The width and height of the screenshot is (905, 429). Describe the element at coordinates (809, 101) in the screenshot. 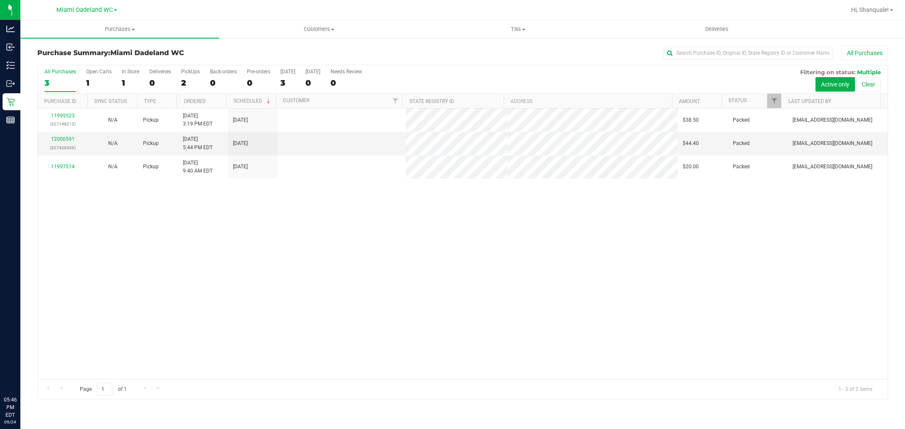

I see `a: Last Updated By` at that location.